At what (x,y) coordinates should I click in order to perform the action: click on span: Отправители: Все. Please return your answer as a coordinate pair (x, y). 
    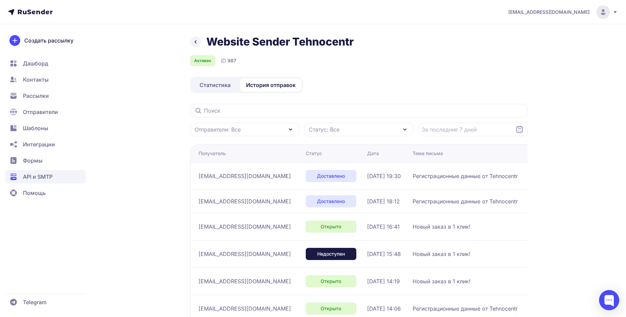
    Looking at the image, I should click on (217, 129).